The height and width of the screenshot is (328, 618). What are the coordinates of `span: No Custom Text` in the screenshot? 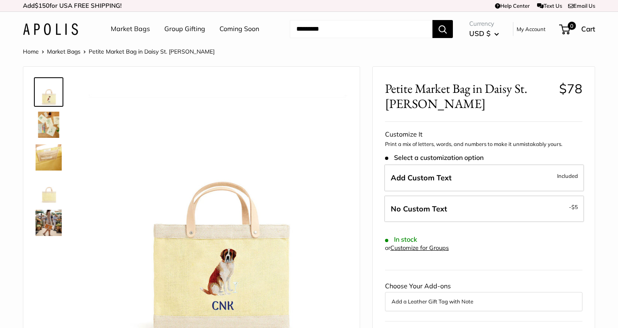 It's located at (419, 209).